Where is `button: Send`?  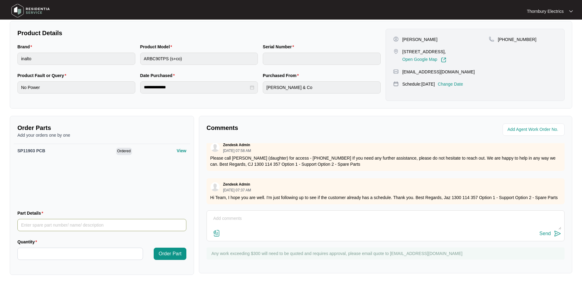
button: Send is located at coordinates (550, 233).